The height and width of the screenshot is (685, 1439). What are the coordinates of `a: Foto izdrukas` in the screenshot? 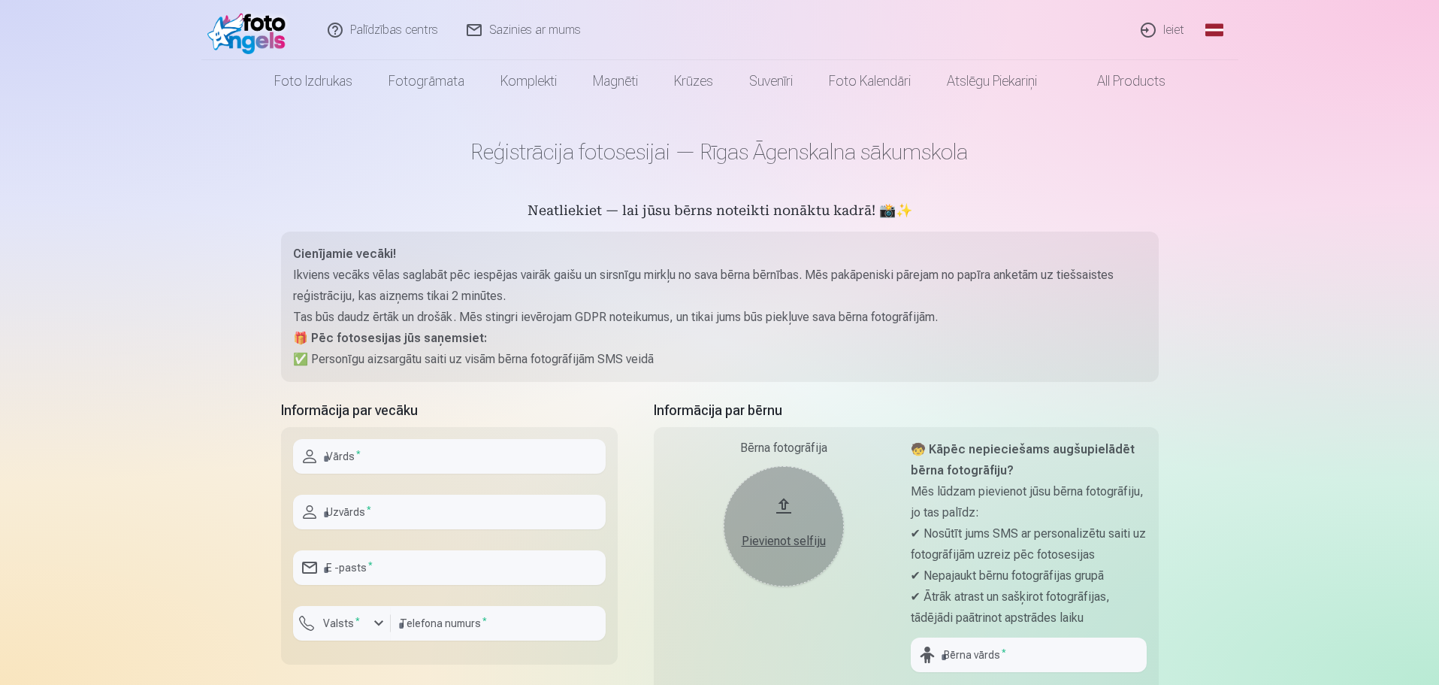 It's located at (313, 81).